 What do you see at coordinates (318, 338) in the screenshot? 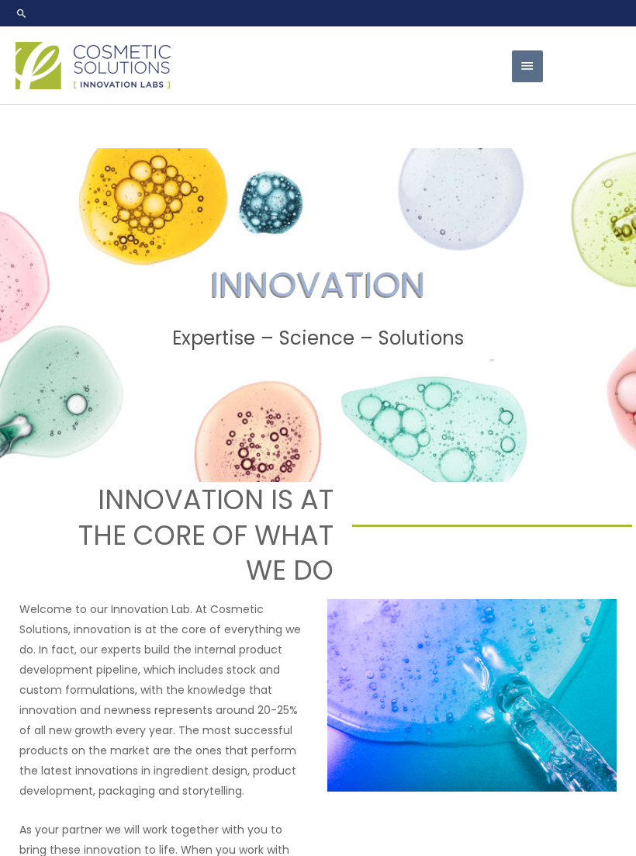
I see `h2: Expertise – Science – Solutions` at bounding box center [318, 338].